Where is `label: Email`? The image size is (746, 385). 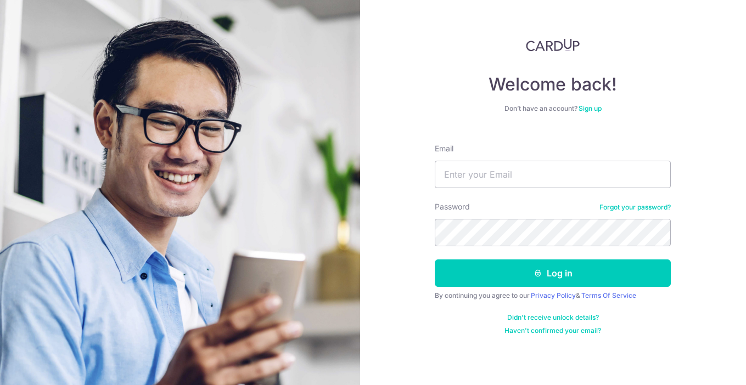 label: Email is located at coordinates (444, 149).